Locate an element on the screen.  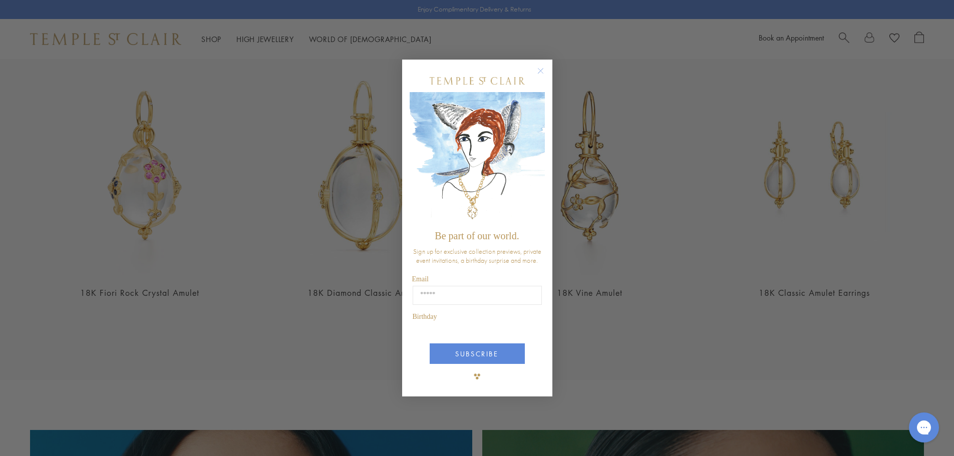
input: Email is located at coordinates (477, 296).